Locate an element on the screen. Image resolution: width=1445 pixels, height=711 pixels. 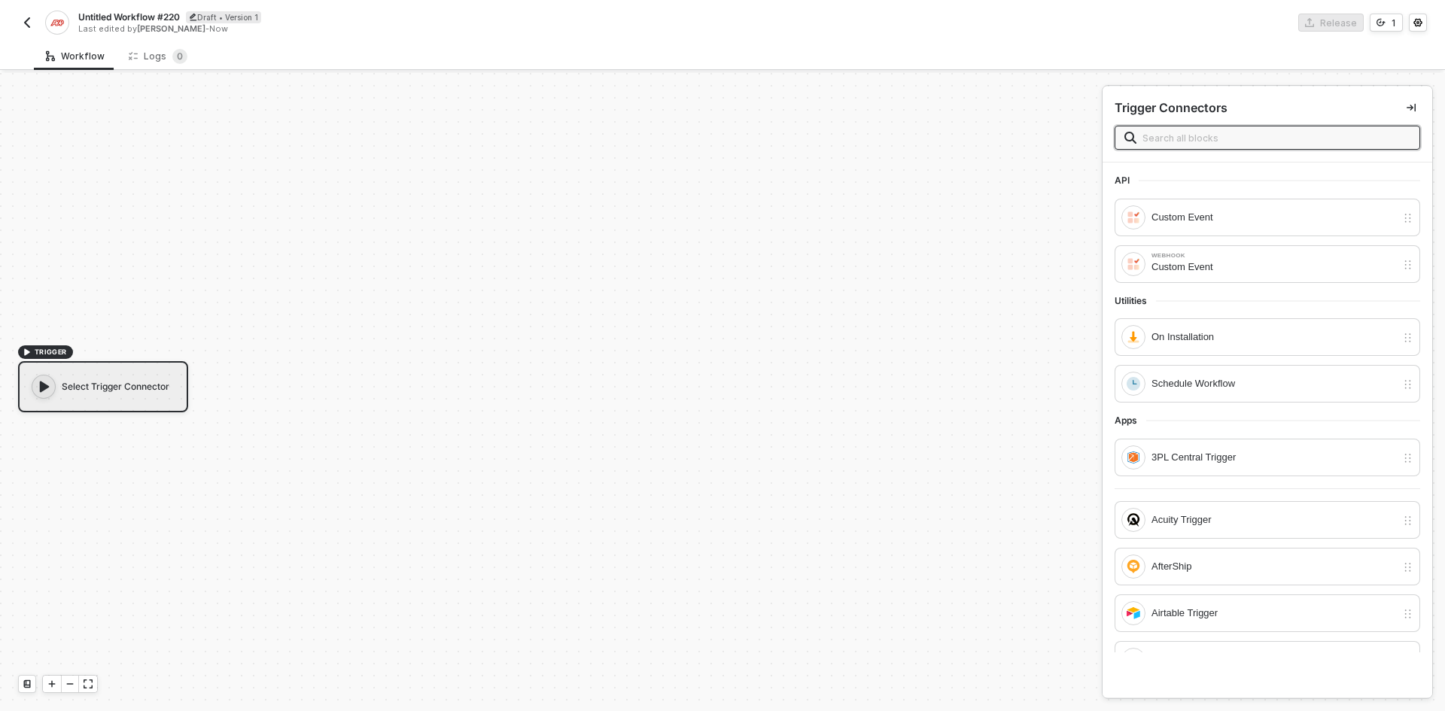
span: Apps is located at coordinates (1130, 421).